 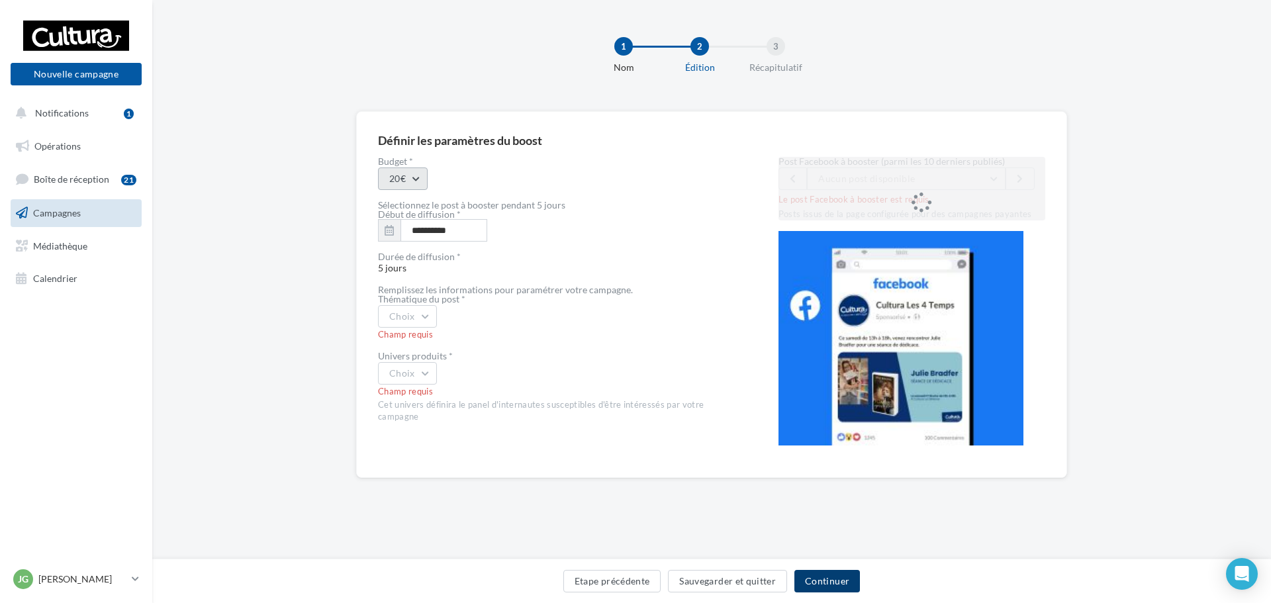 What do you see at coordinates (62, 113) in the screenshot?
I see `span: Notifications` at bounding box center [62, 113].